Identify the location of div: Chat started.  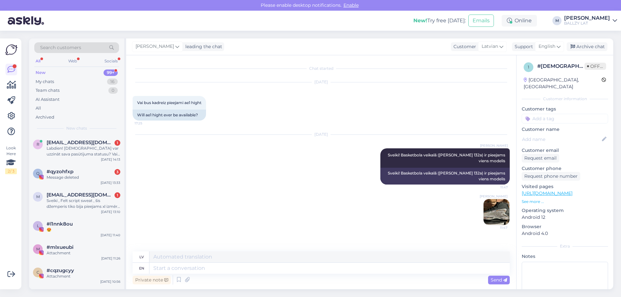
(321, 69).